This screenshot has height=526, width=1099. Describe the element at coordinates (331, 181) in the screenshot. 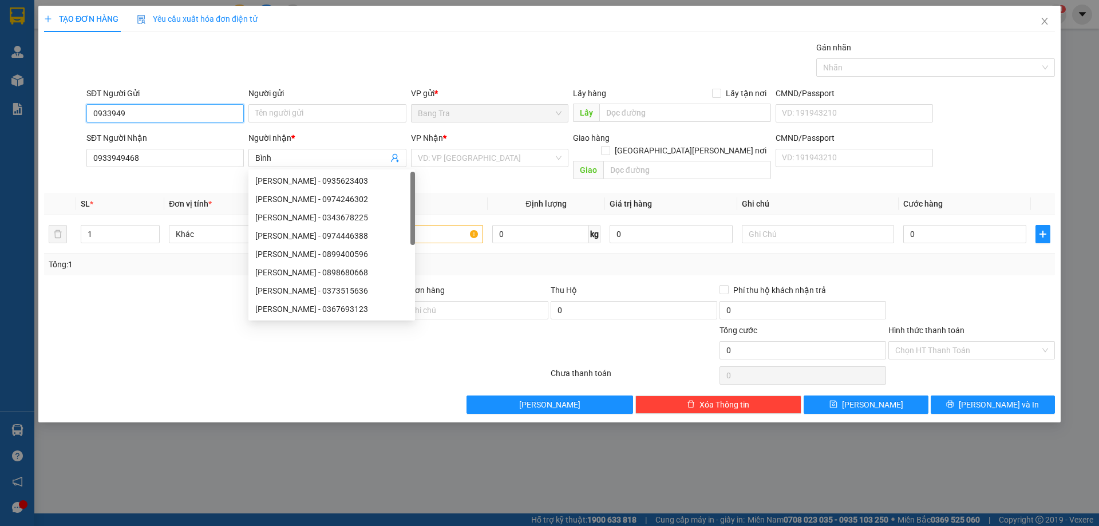

I see `div: bình - 0935623403` at that location.